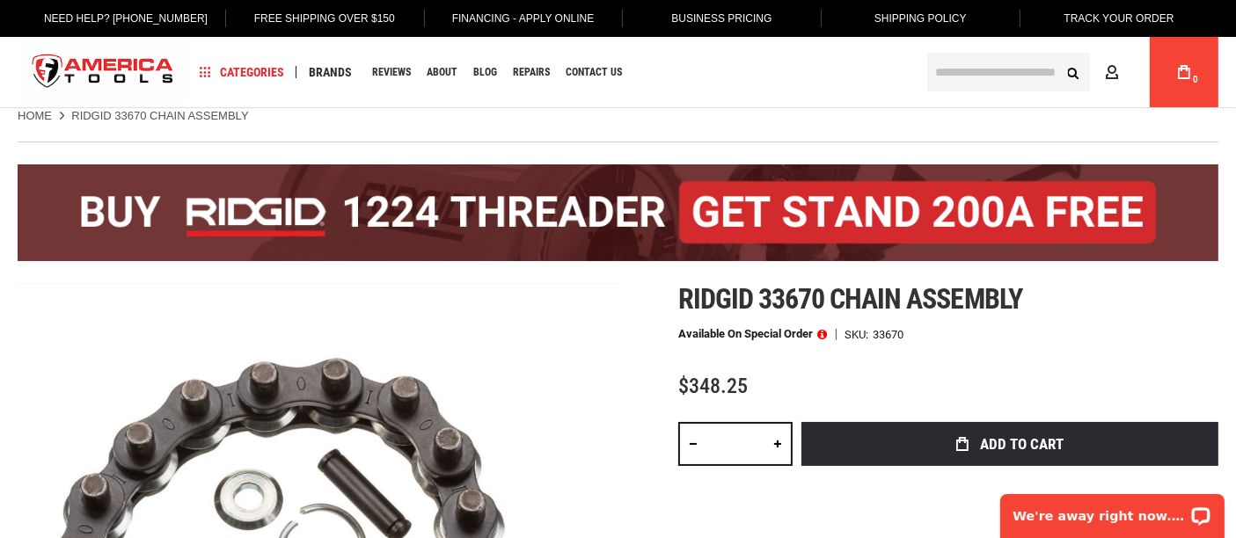 Image resolution: width=1236 pixels, height=538 pixels. What do you see at coordinates (242, 72) in the screenshot?
I see `a: Categories` at bounding box center [242, 72].